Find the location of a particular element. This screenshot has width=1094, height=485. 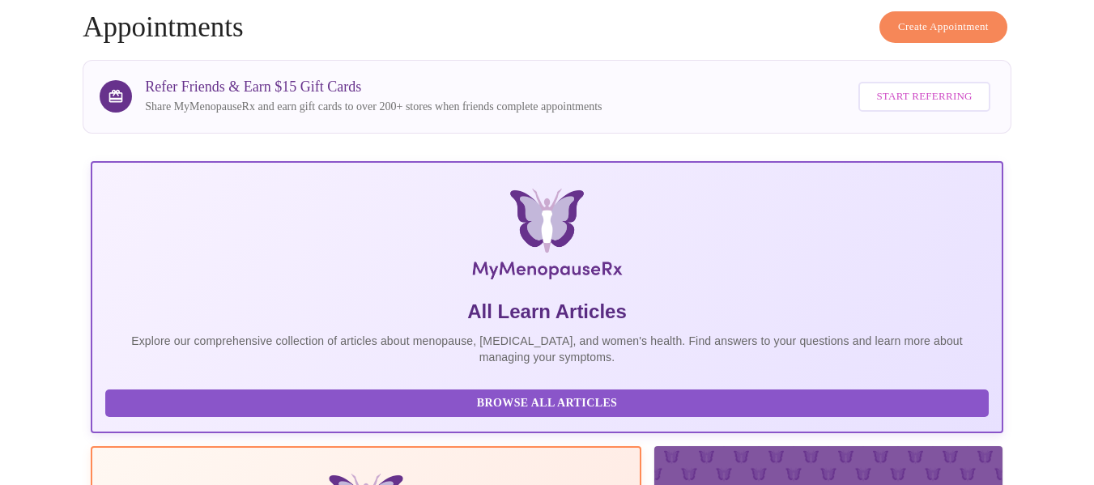

button: Create Appointment is located at coordinates (943, 27).